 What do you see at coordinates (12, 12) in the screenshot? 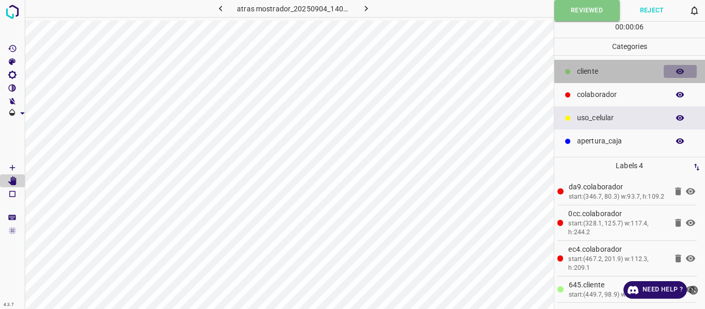
I see `img: logo` at bounding box center [12, 12].